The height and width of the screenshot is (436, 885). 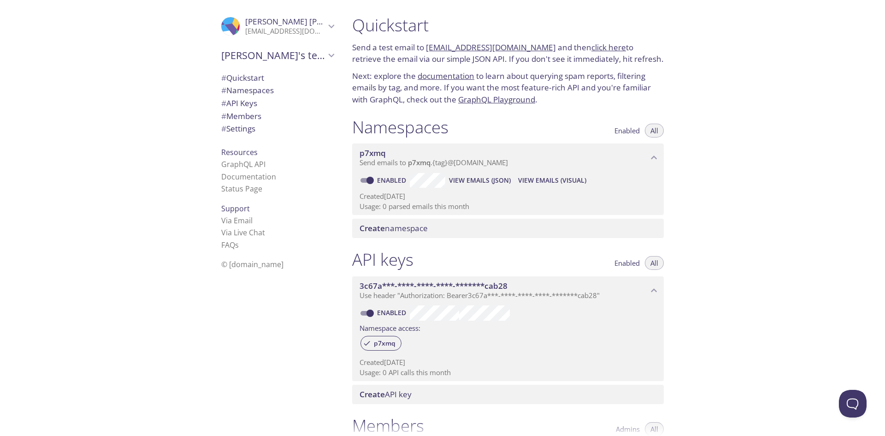 What do you see at coordinates (508, 228) in the screenshot?
I see `div: Create namespace` at bounding box center [508, 228].